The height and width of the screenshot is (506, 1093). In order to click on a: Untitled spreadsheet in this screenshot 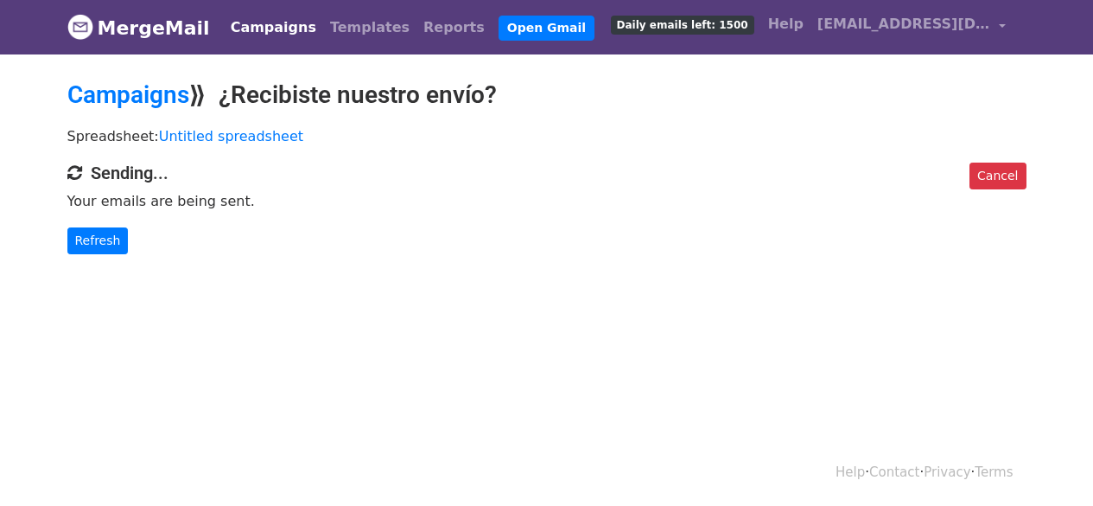, I will do `click(231, 136)`.